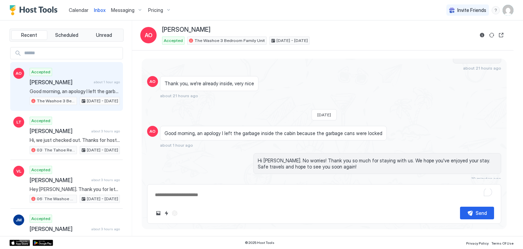  What do you see at coordinates (502, 243) in the screenshot?
I see `span: Terms Of Use` at bounding box center [502, 243].